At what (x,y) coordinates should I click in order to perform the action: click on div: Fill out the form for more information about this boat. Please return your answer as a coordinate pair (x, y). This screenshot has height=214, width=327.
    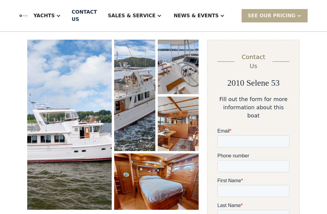
    Looking at the image, I should click on (253, 107).